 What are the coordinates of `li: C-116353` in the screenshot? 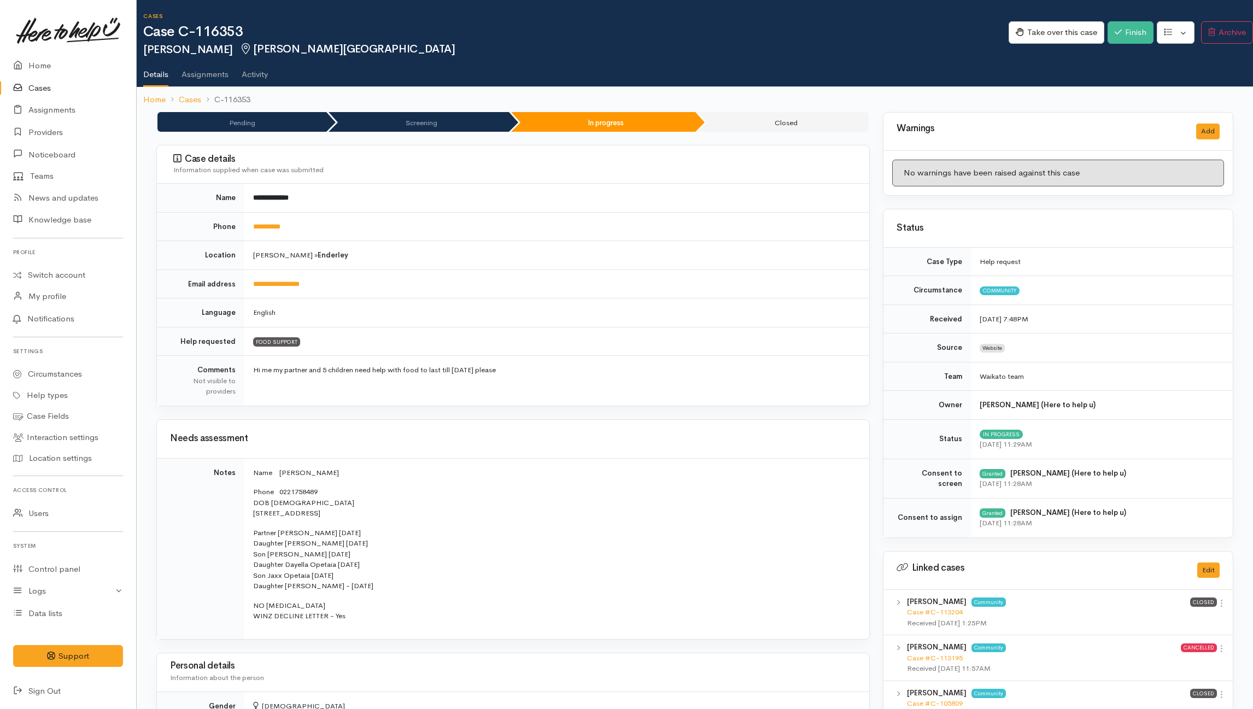 It's located at (226, 99).